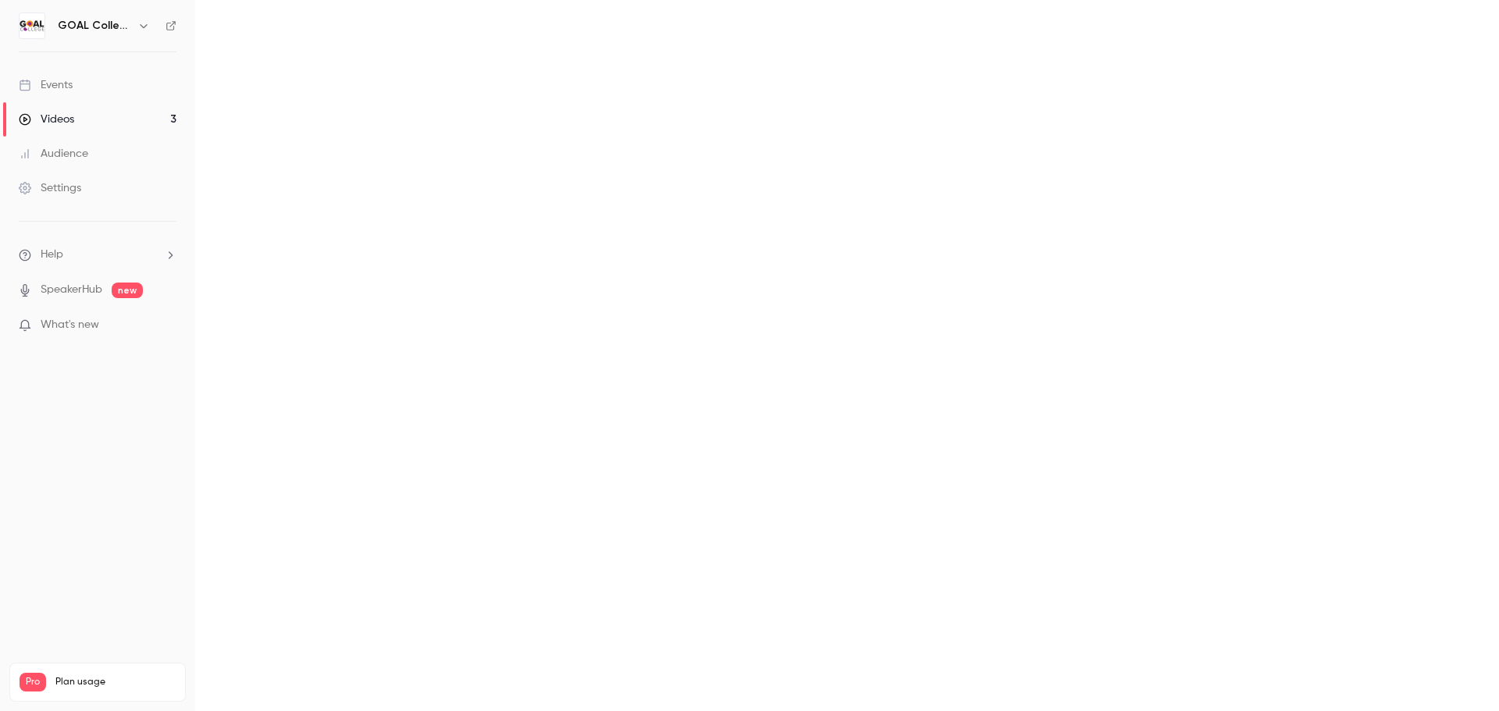 The image size is (1499, 711). What do you see at coordinates (94, 26) in the screenshot?
I see `h6: GOAL College` at bounding box center [94, 26].